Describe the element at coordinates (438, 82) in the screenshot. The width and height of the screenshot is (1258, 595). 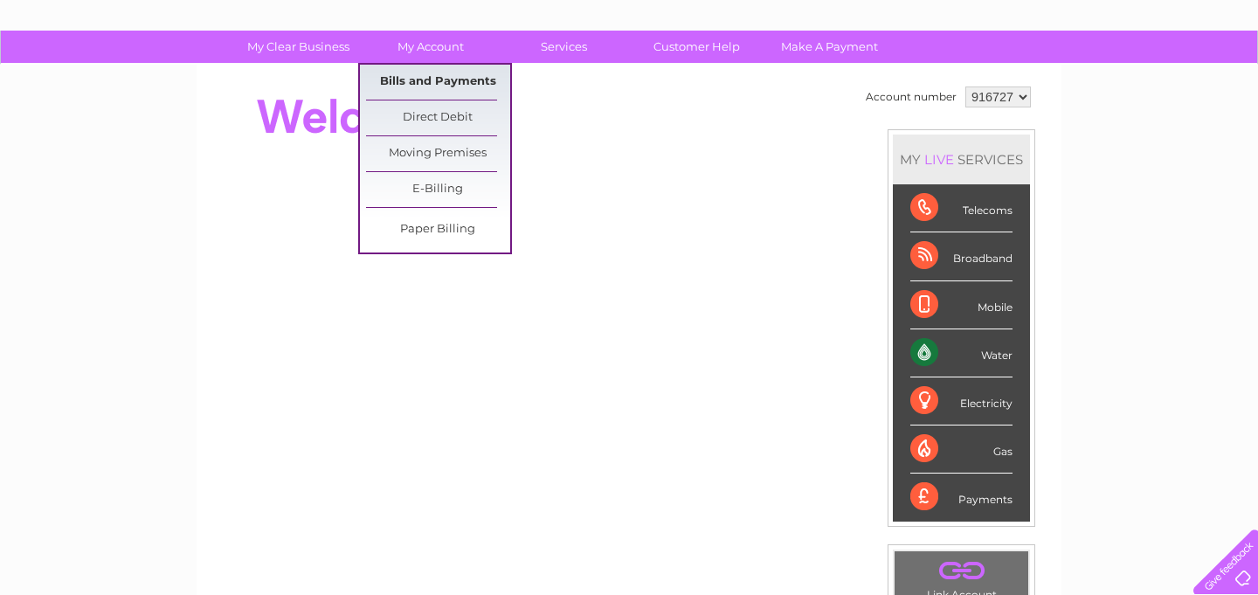
I see `a: Bills and Payments` at that location.